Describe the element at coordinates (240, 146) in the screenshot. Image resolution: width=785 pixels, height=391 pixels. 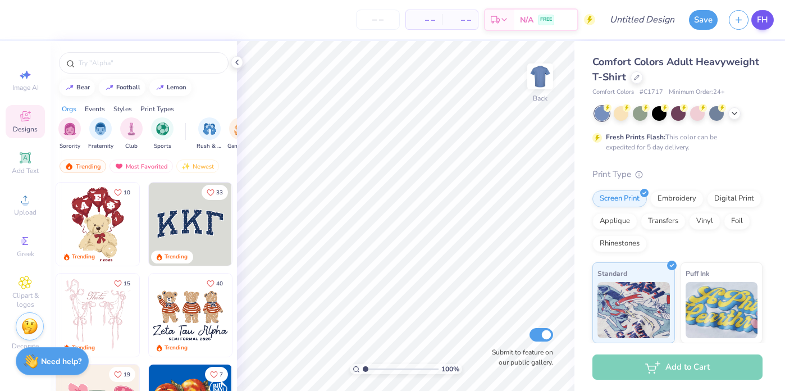
I see `span: Game Day` at that location.